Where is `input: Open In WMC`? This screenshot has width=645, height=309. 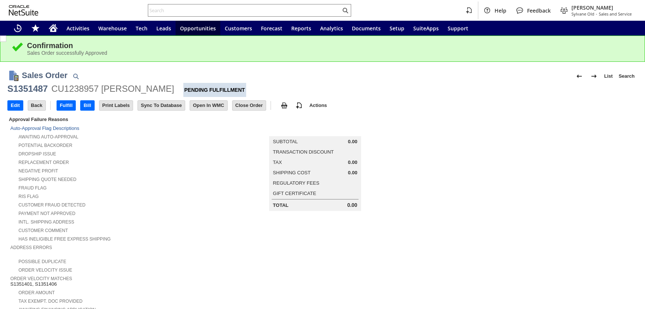 input: Open In WMC is located at coordinates (209, 105).